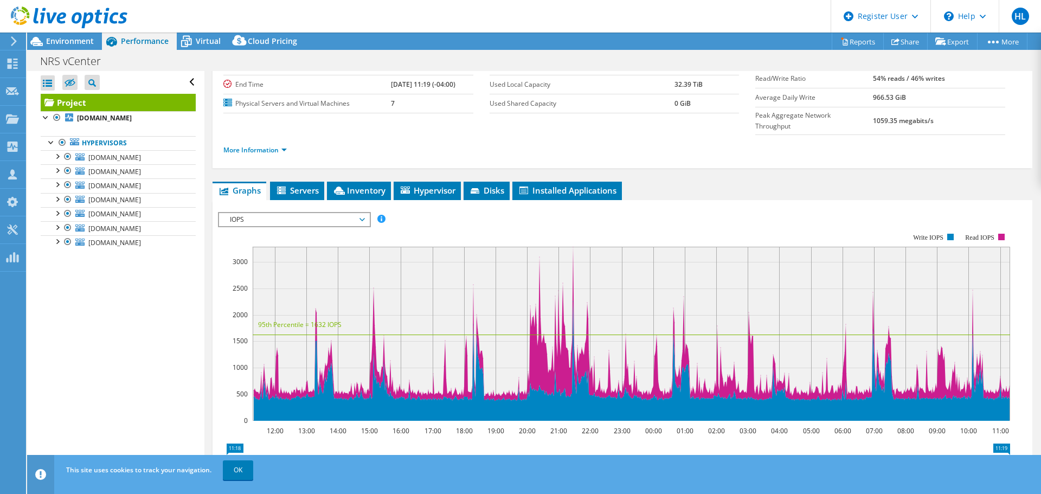 The width and height of the screenshot is (1041, 494). Describe the element at coordinates (338, 430) in the screenshot. I see `text: 14:00` at that location.